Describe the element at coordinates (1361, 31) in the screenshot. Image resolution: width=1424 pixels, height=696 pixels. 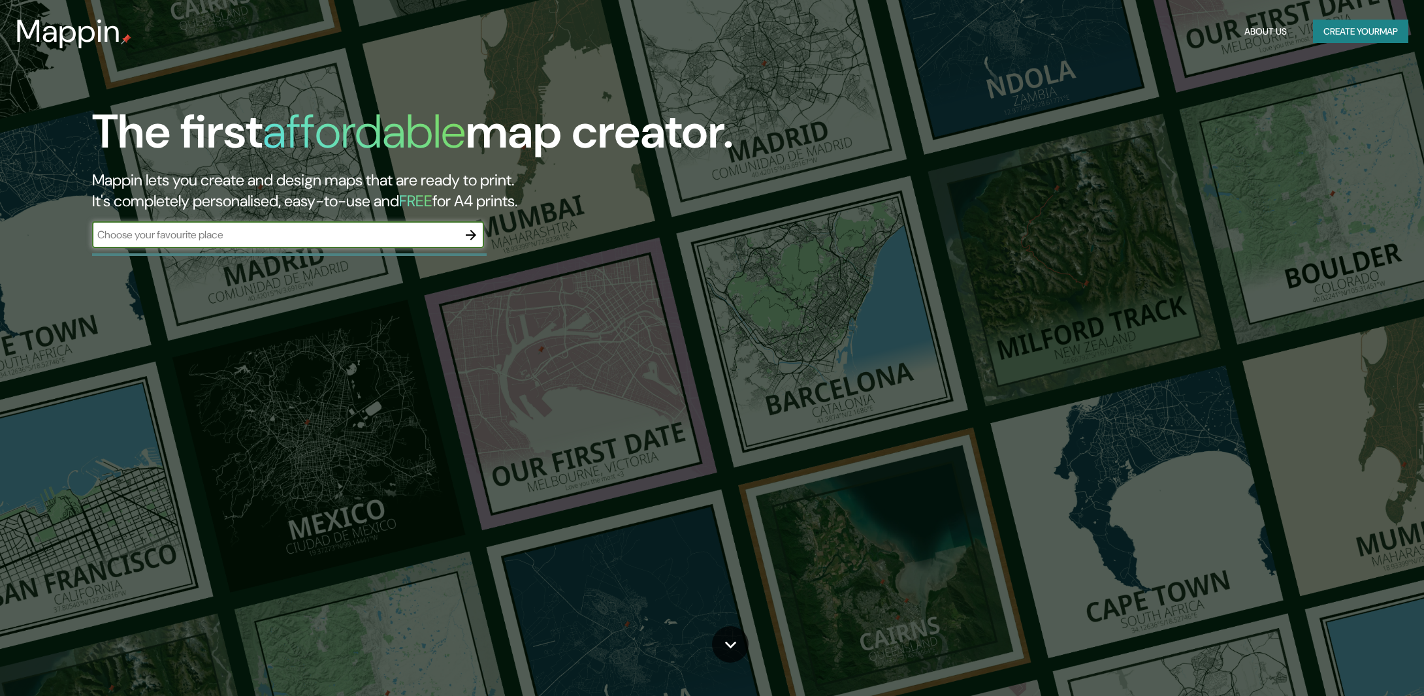
I see `button: Create yourmap` at that location.